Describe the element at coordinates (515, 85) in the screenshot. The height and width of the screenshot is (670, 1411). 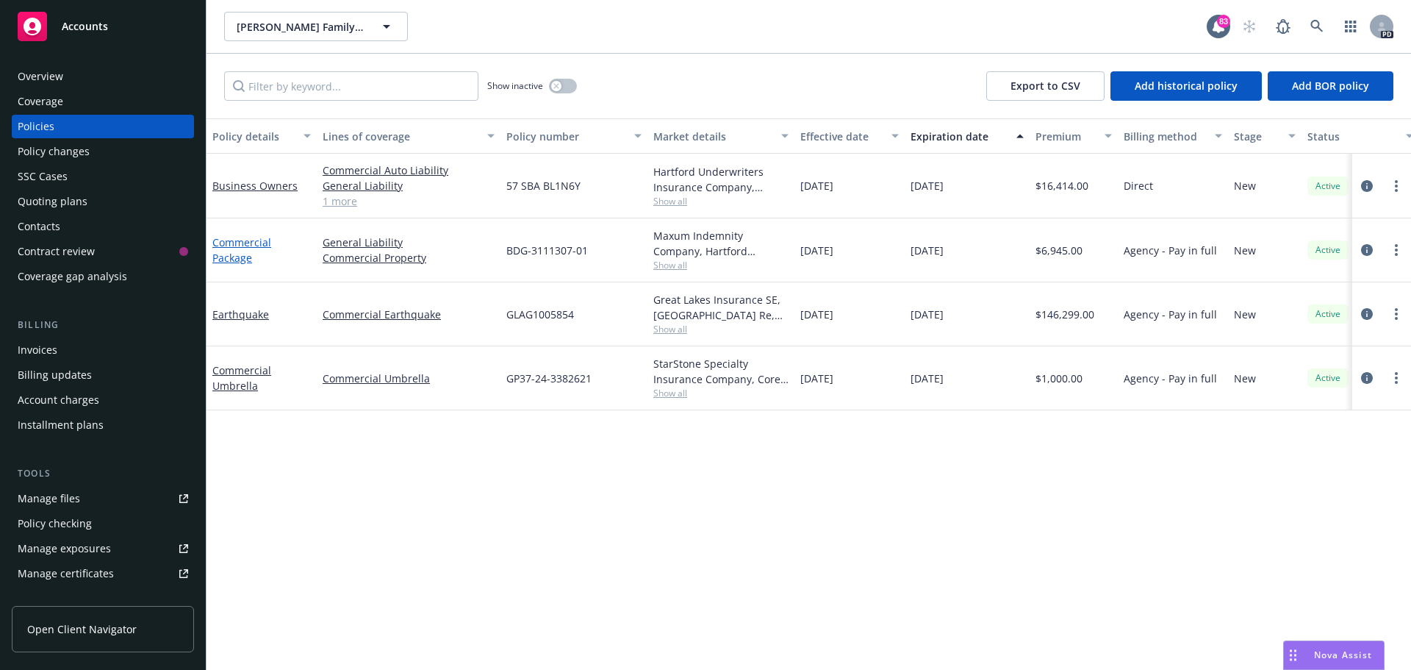
I see `span: Show inactive` at that location.